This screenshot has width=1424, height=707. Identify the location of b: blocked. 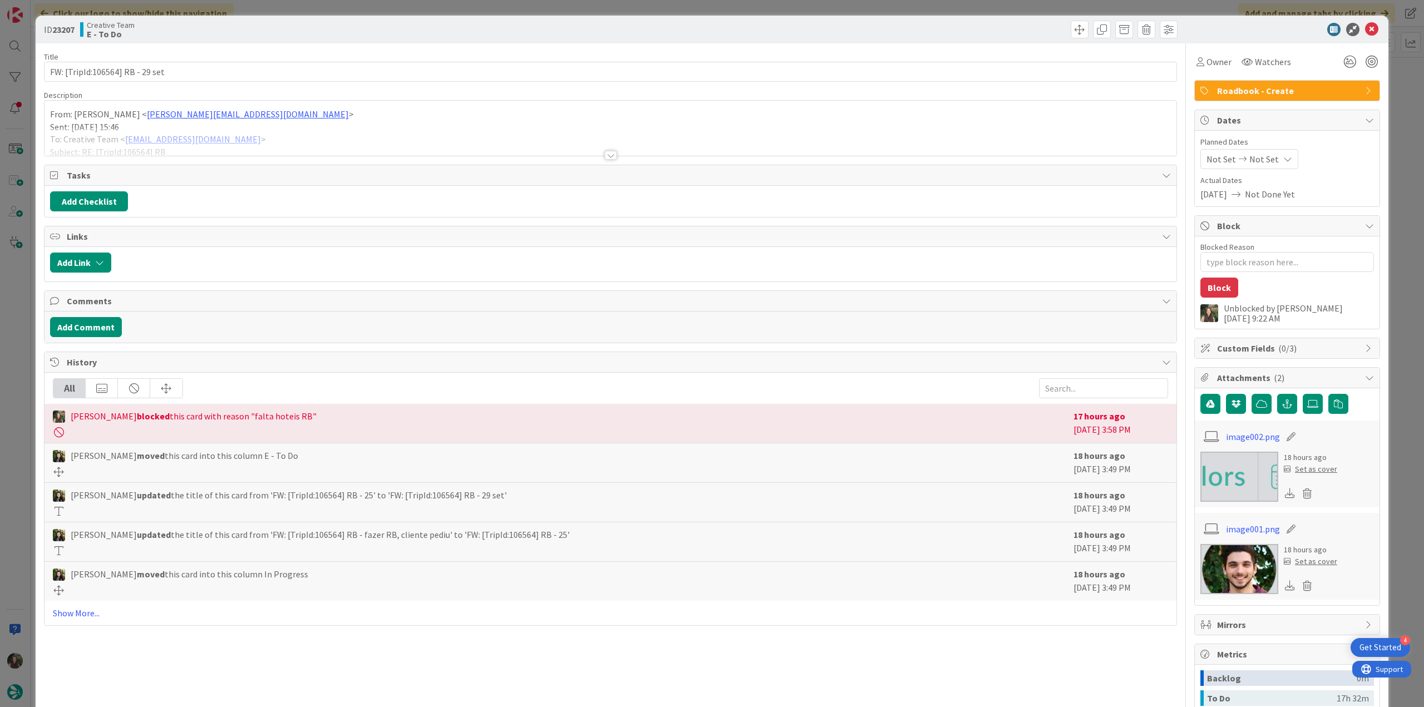
(153, 416).